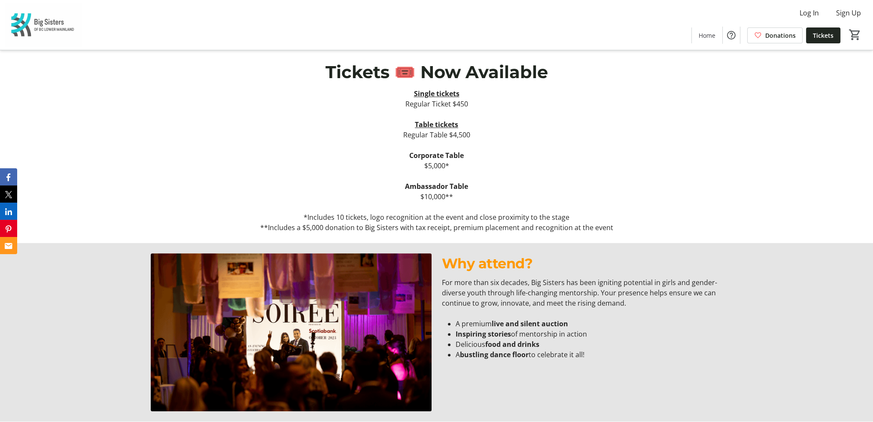 Image resolution: width=873 pixels, height=422 pixels. Describe the element at coordinates (809, 13) in the screenshot. I see `span: Log In` at that location.